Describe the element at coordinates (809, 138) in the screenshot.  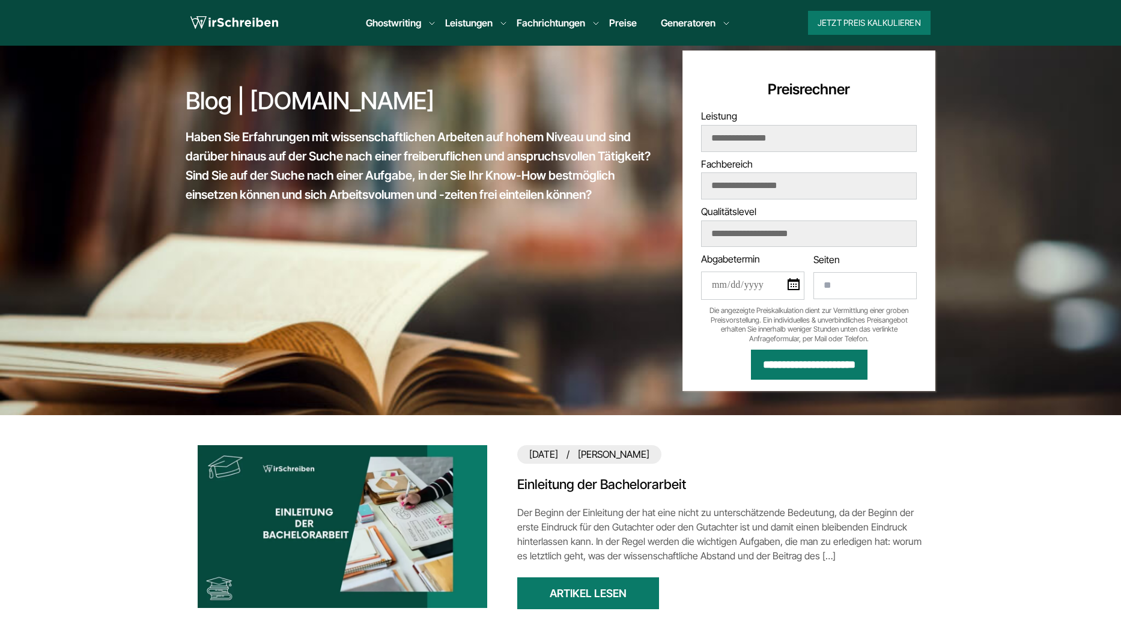
I see `select: Leistung` at that location.